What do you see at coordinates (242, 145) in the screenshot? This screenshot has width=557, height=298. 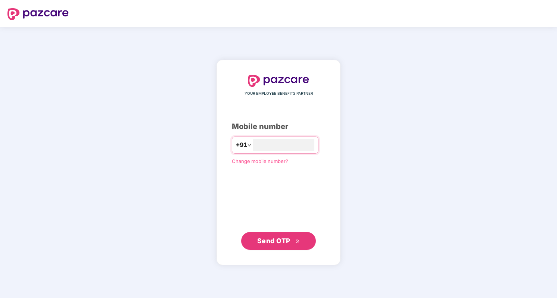 I see `span: +91` at bounding box center [242, 145].